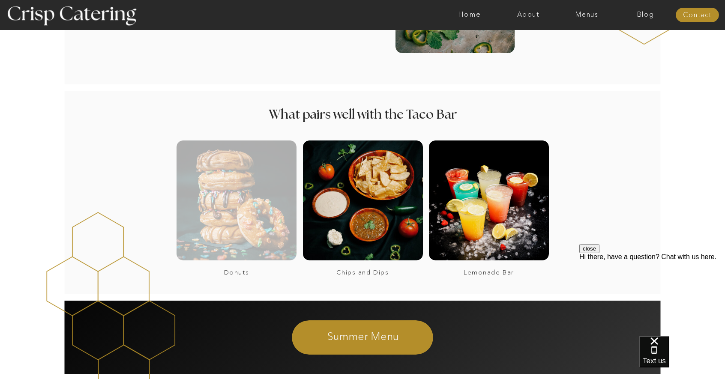 The image size is (725, 379). Describe the element at coordinates (469, 15) in the screenshot. I see `a: Home` at that location.